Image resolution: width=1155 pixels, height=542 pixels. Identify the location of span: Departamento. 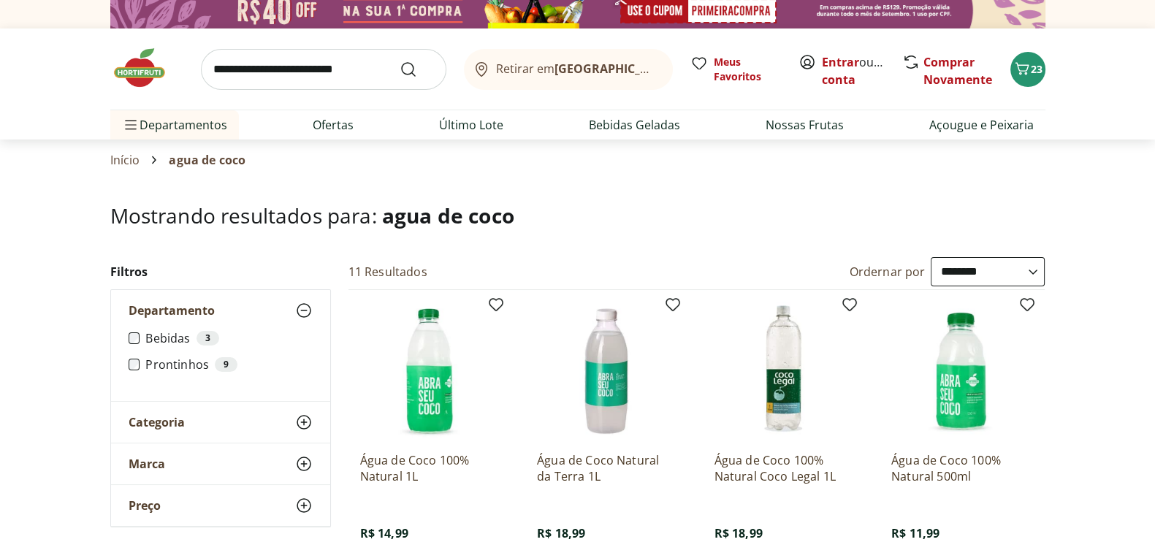
(172, 311).